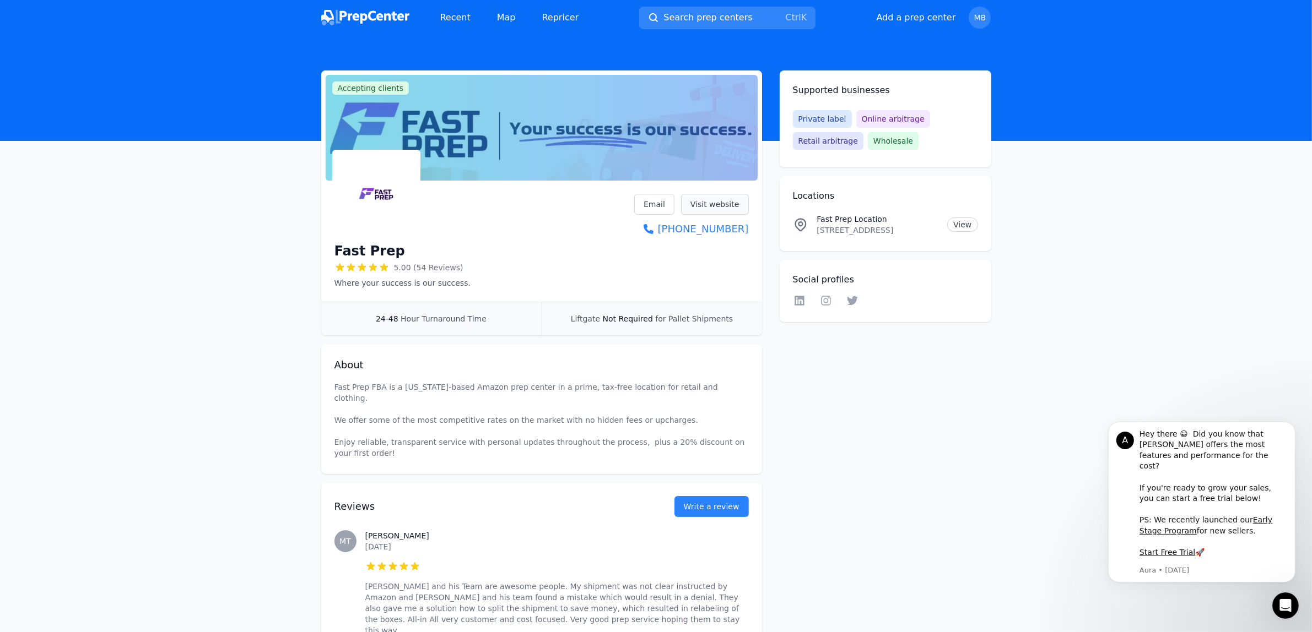 Image resolution: width=1312 pixels, height=632 pixels. What do you see at coordinates (822, 119) in the screenshot?
I see `span: Private label` at bounding box center [822, 119].